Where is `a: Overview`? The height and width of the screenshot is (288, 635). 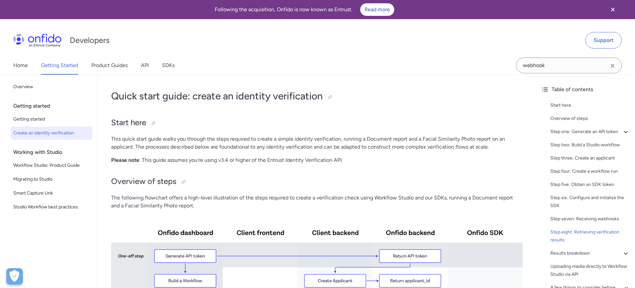 a: Overview is located at coordinates (51, 87).